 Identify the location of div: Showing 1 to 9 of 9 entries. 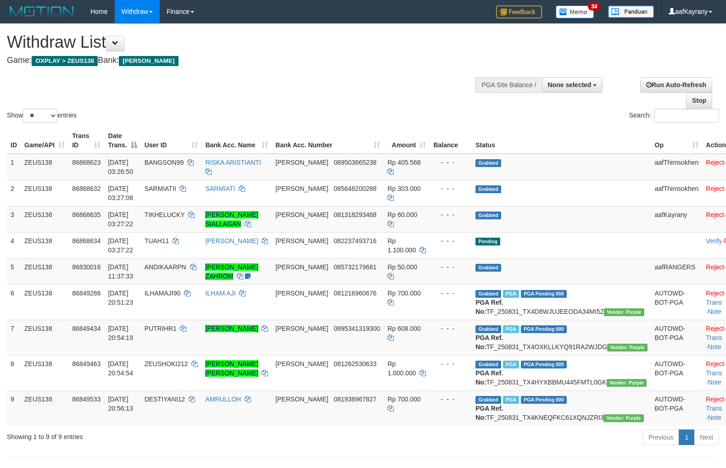
(151, 435).